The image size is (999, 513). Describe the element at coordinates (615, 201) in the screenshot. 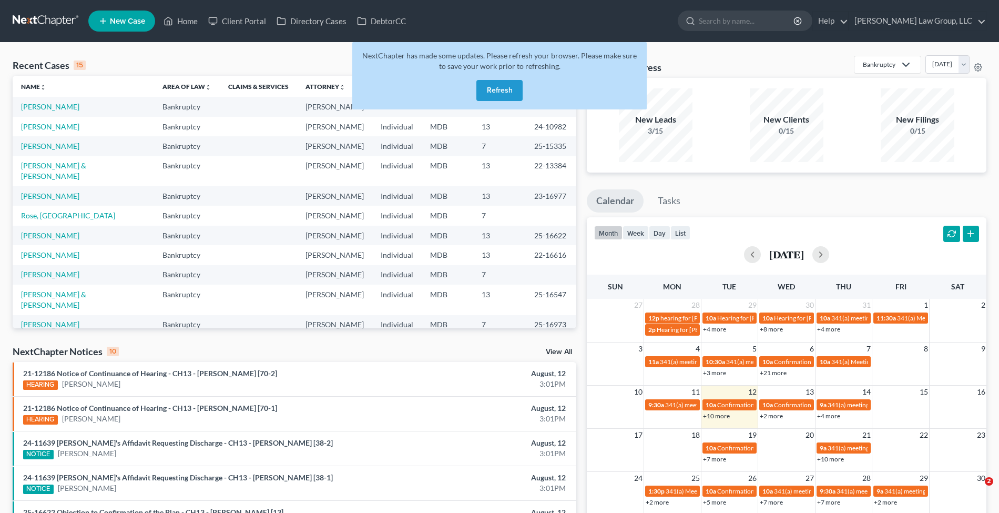

I see `a: Calendar` at that location.